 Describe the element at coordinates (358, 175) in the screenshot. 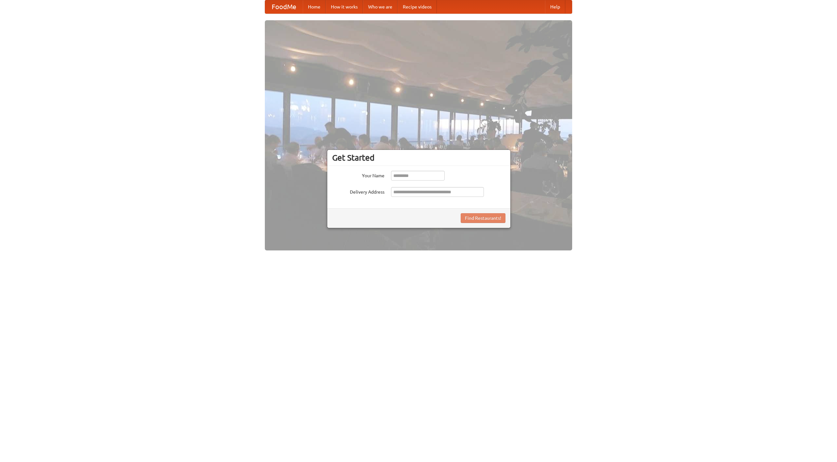

I see `label: Your Name` at that location.